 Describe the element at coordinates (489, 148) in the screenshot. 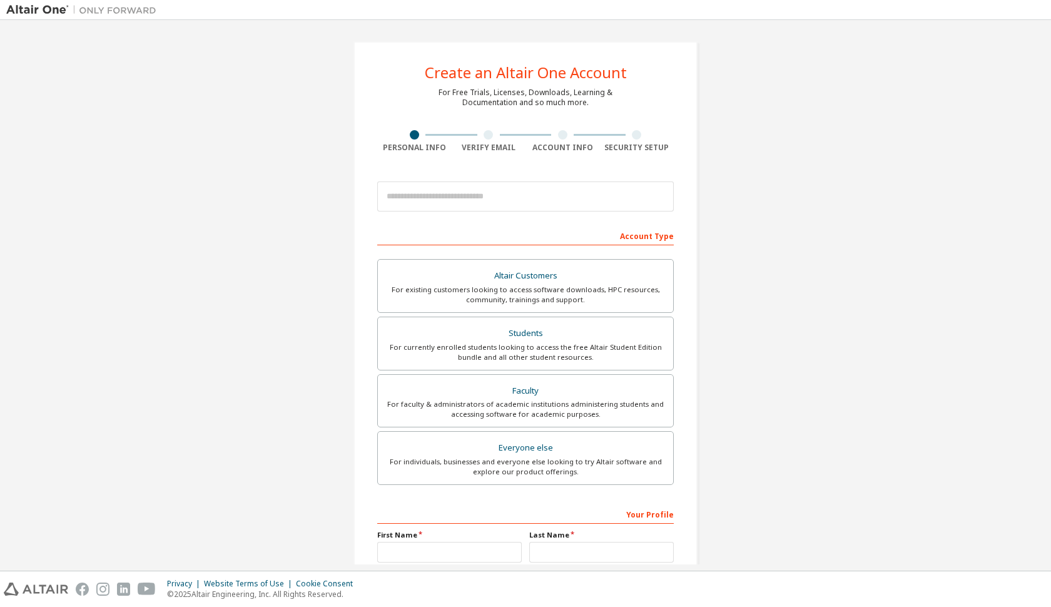

I see `div: Verify Email` at that location.